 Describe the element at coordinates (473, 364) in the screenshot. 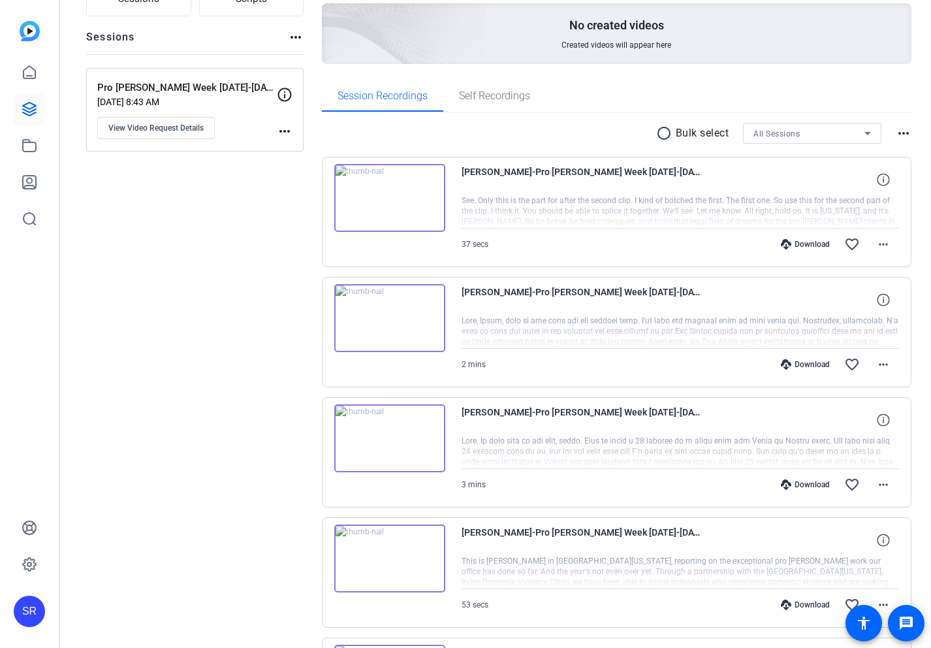

I see `span: 2 mins` at that location.